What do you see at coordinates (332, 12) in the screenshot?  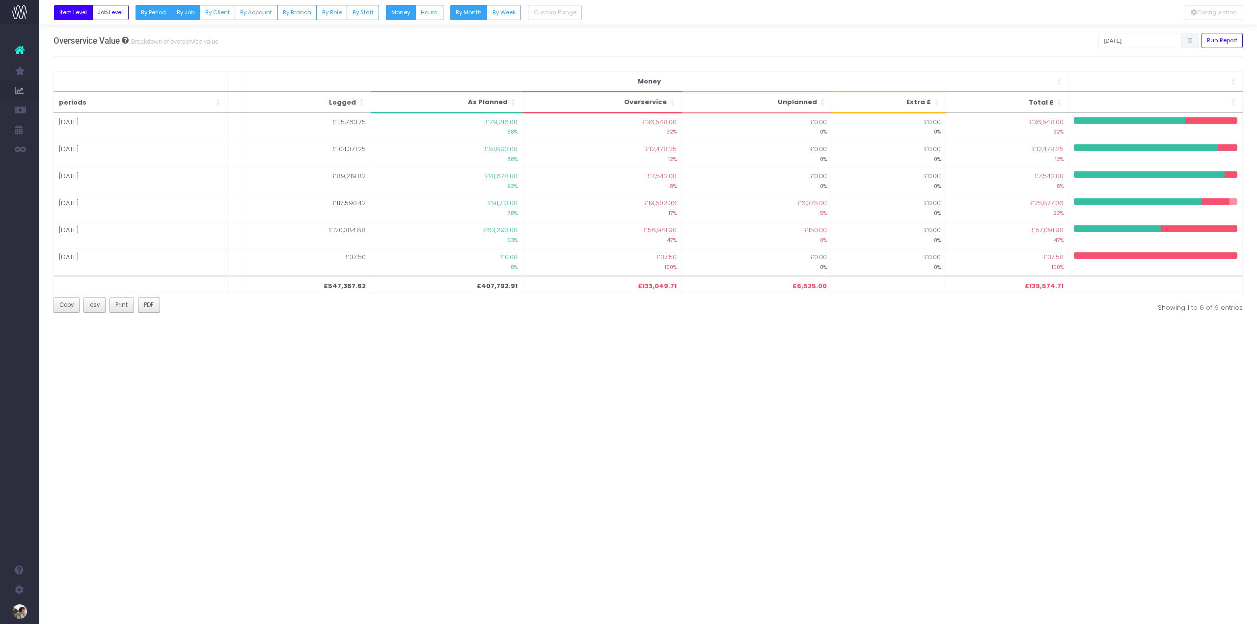 I see `button: By Role` at bounding box center [332, 12].